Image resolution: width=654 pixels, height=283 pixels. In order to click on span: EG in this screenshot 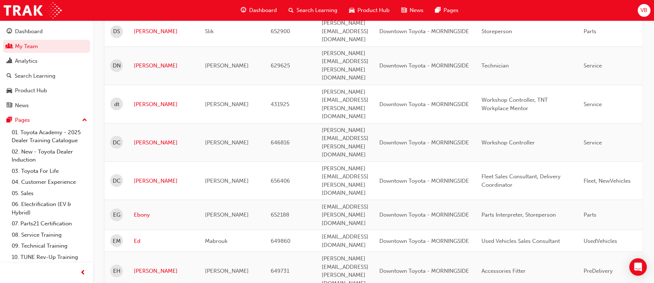, I will do `click(117, 214)`.